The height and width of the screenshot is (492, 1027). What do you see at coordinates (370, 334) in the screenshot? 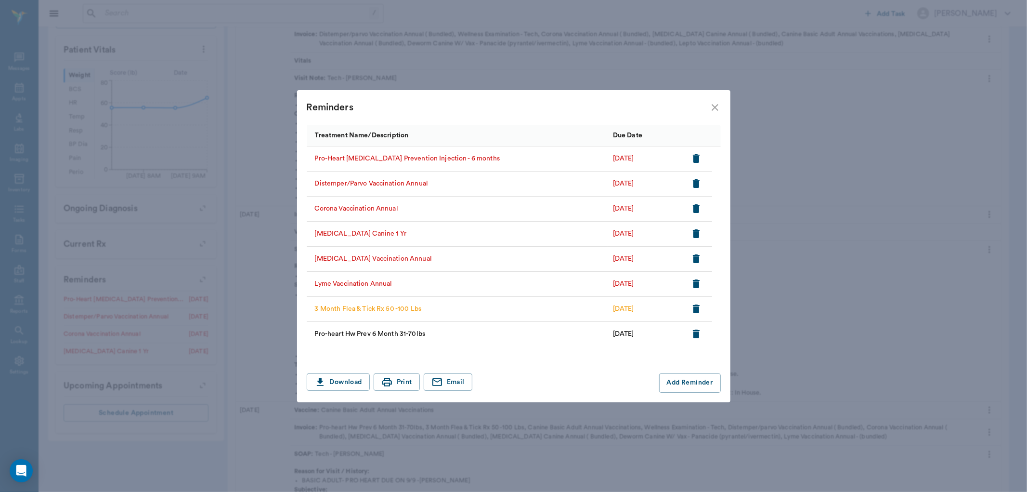
I see `p: Pro-heart Hw Prev 6 Month 31-70lbs` at bounding box center [370, 334].